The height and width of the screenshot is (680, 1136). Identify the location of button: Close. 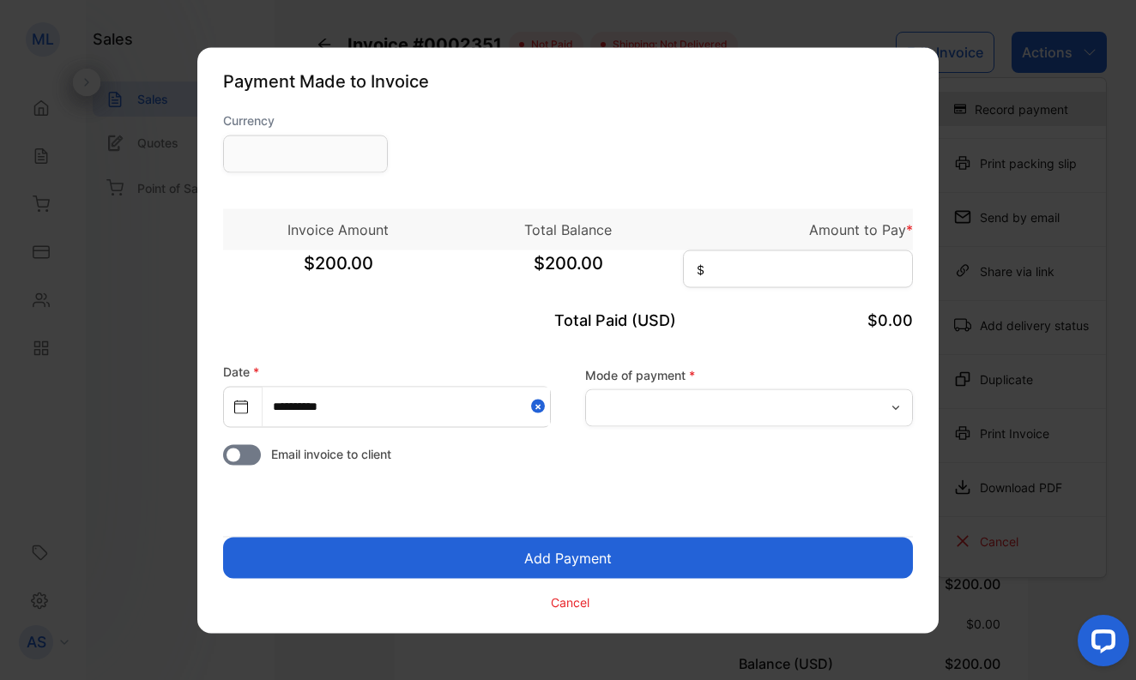
(540, 406).